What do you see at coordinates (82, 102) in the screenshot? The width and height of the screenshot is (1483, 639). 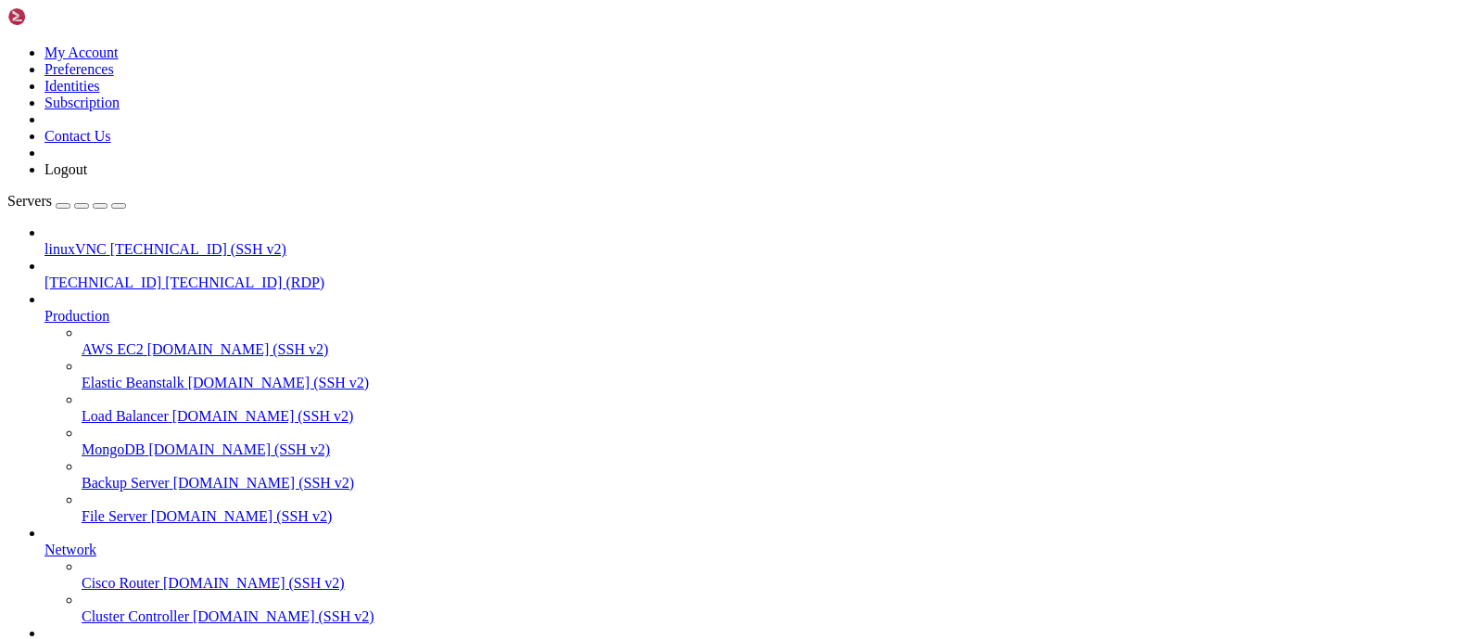 I see `a: Subscription` at bounding box center [82, 102].